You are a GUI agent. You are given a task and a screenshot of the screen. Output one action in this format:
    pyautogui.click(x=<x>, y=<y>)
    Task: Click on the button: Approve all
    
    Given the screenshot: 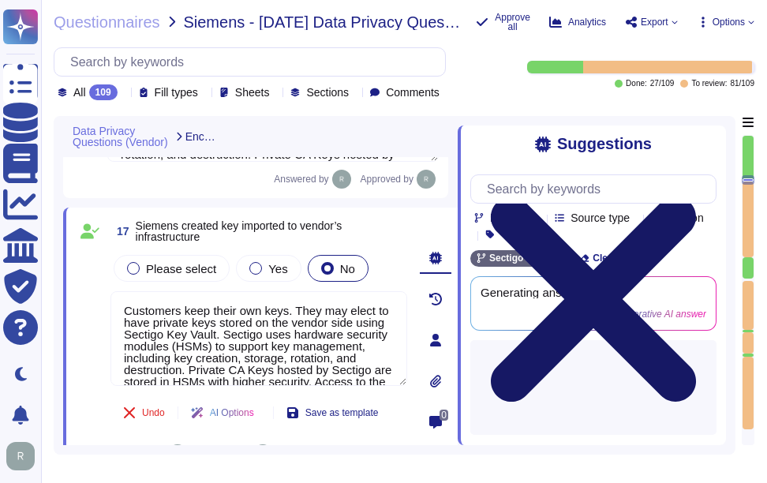 What is the action you would take?
    pyautogui.click(x=503, y=22)
    